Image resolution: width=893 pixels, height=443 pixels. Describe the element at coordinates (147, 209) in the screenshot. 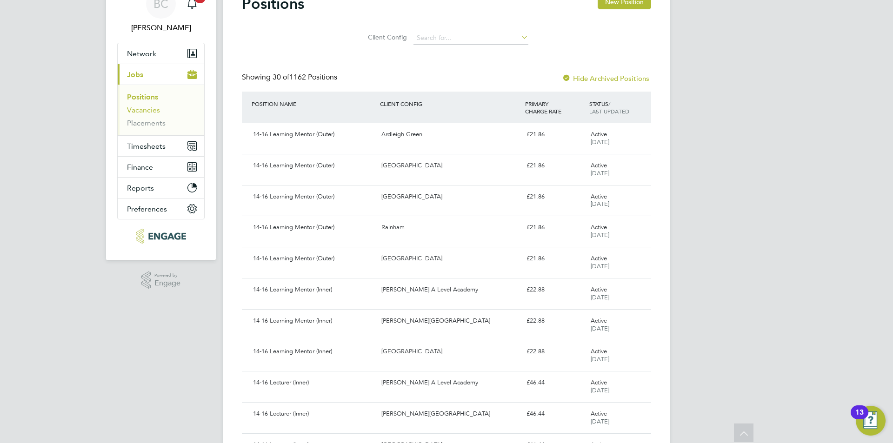

I see `span: Preferences` at that location.